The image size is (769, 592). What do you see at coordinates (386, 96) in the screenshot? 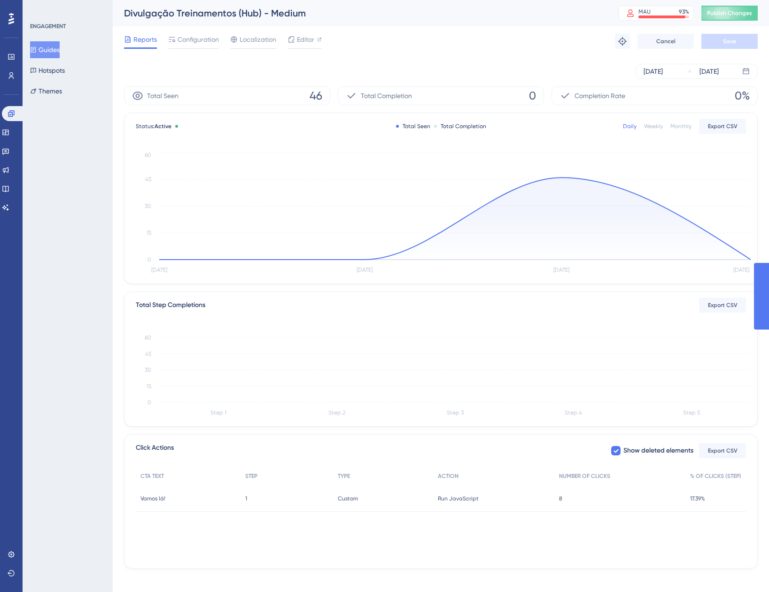
I see `span: Total Completion` at bounding box center [386, 96].